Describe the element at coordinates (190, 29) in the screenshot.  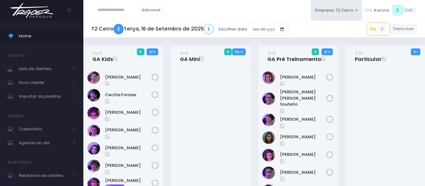
I see `div: Escolher data:` at that location.